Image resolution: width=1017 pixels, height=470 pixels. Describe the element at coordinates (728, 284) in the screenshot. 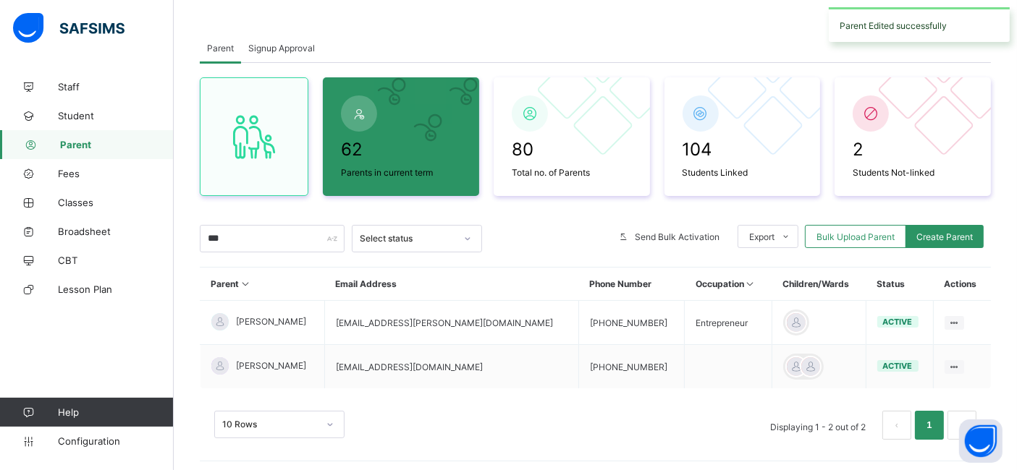

I see `th: Occupation` at that location.